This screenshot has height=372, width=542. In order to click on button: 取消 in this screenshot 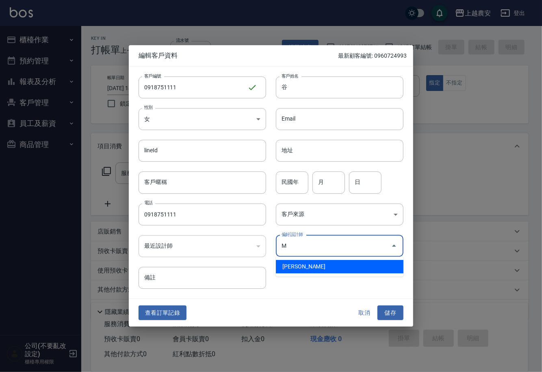, I will do `click(364, 313)`.